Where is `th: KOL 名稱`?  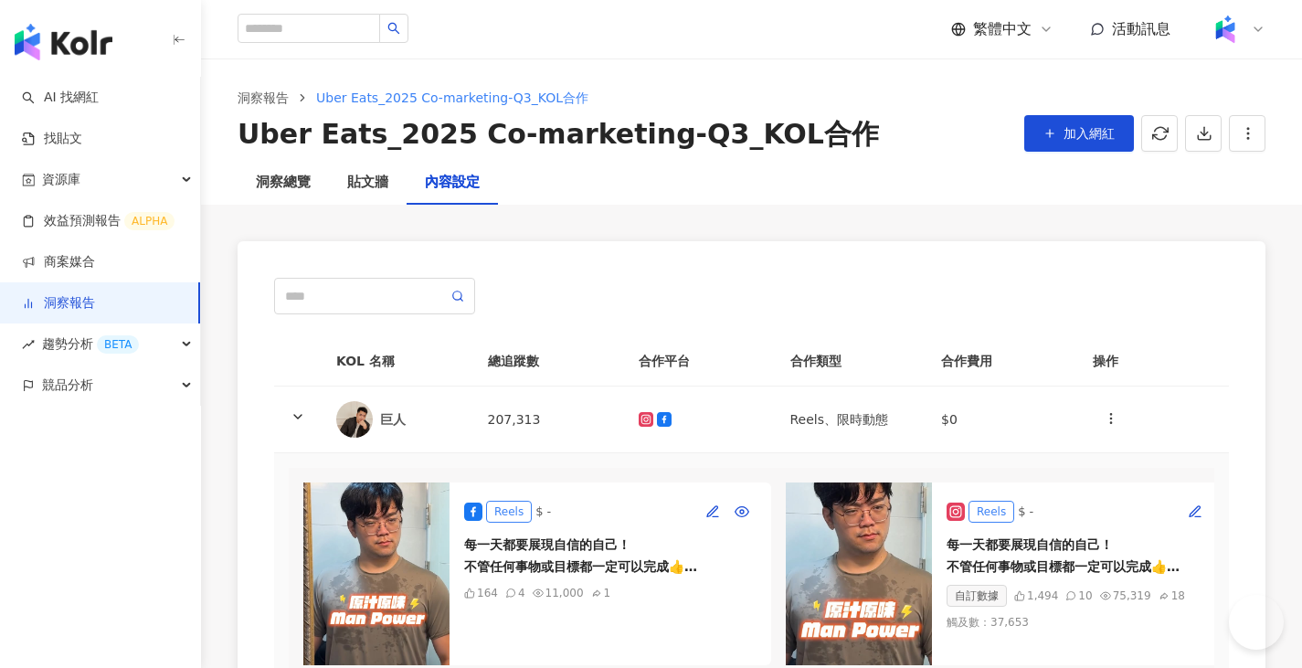
th: KOL 名稱 is located at coordinates (397, 361).